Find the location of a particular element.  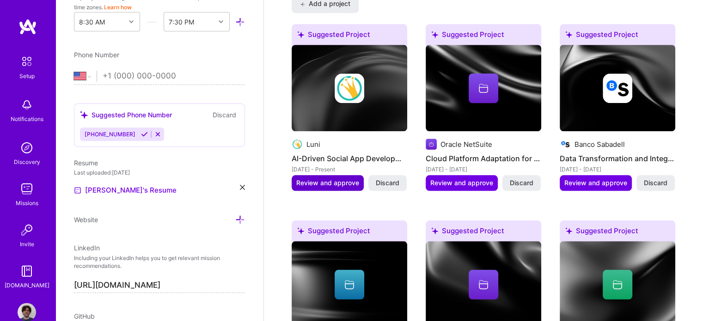

i: Reject is located at coordinates (158, 134).